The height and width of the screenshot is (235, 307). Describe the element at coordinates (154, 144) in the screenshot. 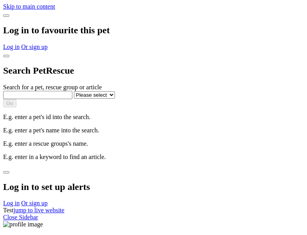

I see `p: E.g. enter a rescue groups's name.` at that location.